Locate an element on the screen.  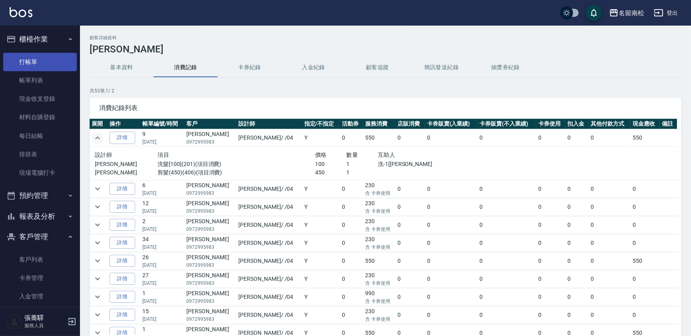
span: 數量 is located at coordinates (352, 155).